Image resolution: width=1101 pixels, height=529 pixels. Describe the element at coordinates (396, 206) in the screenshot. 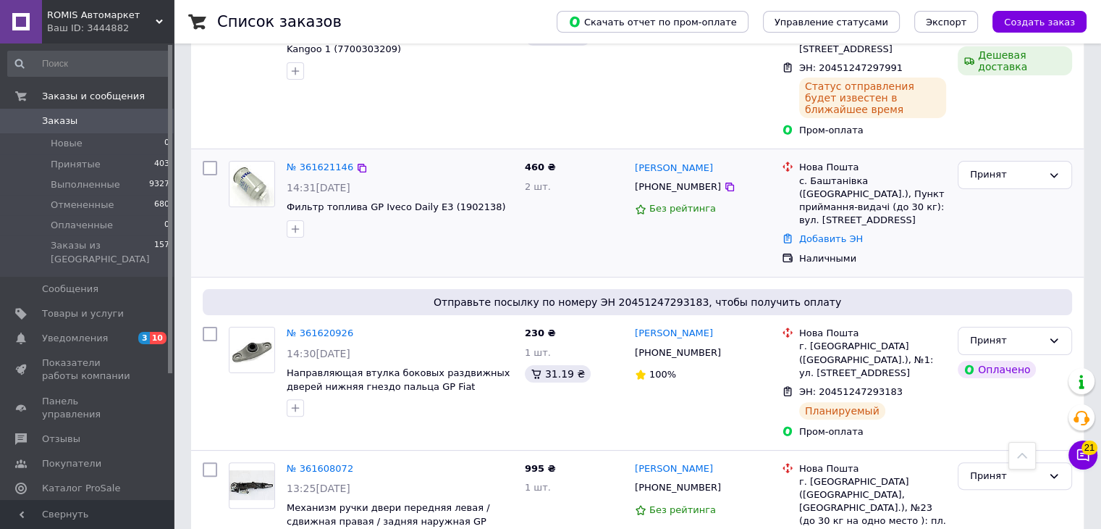

I see `span: Фильтр топлива GP Iveco Daily E3 (1902138)` at that location.